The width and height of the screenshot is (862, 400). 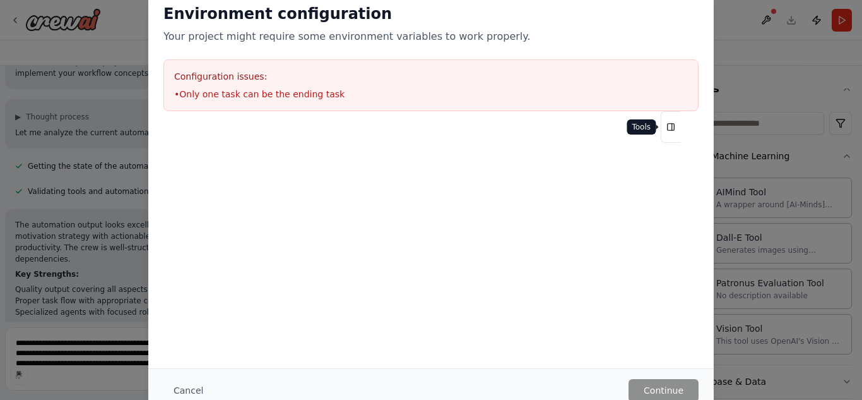 I want to click on h3: Configuration issues:, so click(x=431, y=76).